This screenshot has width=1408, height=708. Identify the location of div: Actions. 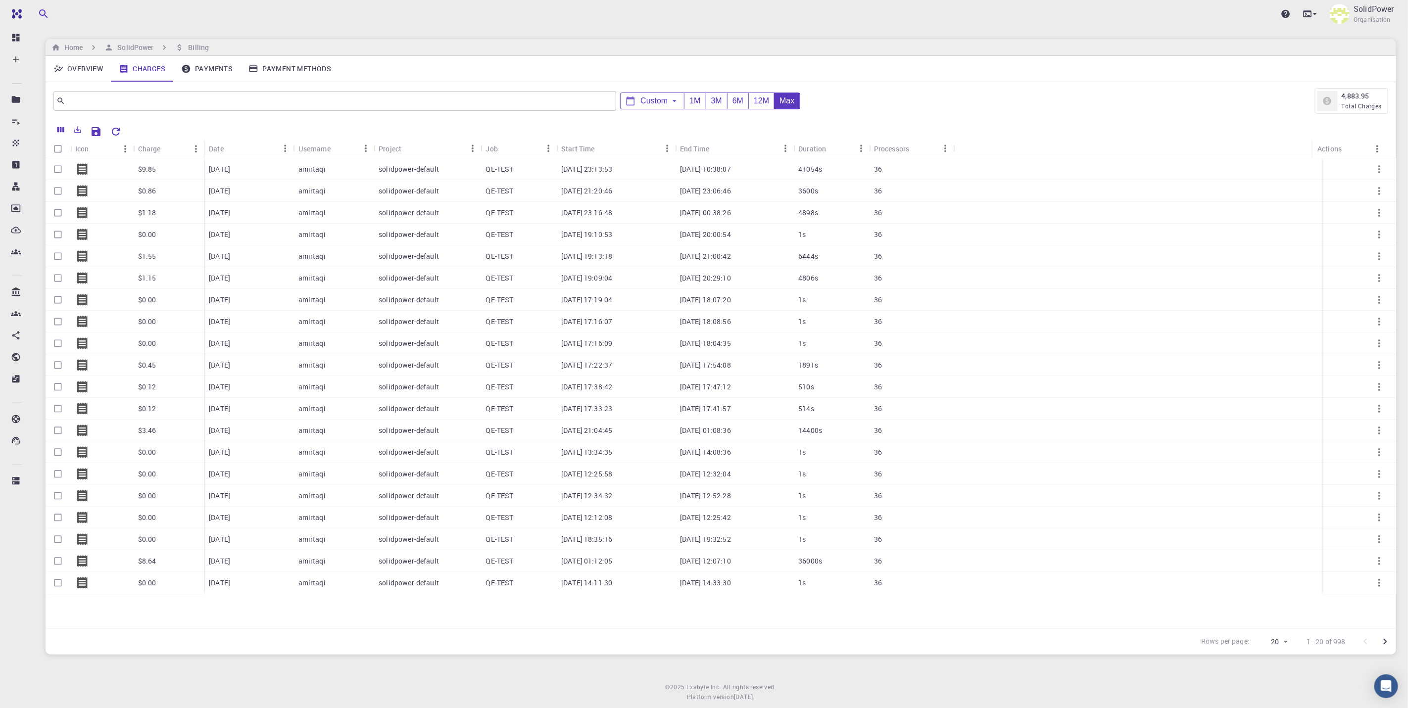
(1329, 148).